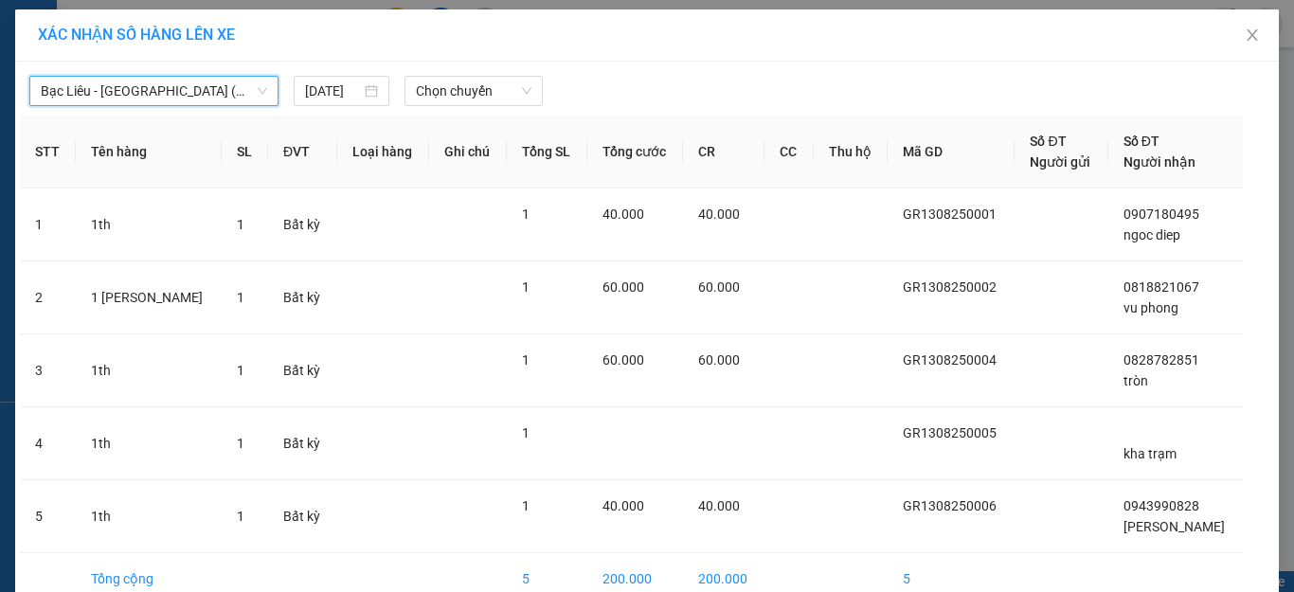 The height and width of the screenshot is (592, 1294). What do you see at coordinates (156, 24) in the screenshot?
I see `b: TRÍ NHÂN` at bounding box center [156, 24].